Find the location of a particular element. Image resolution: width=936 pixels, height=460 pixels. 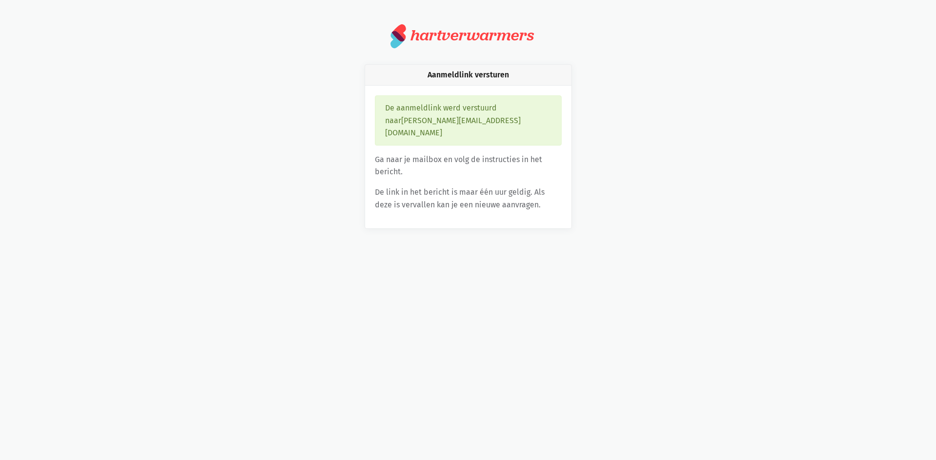

div: Aanmeldlink versturen is located at coordinates (468, 75).